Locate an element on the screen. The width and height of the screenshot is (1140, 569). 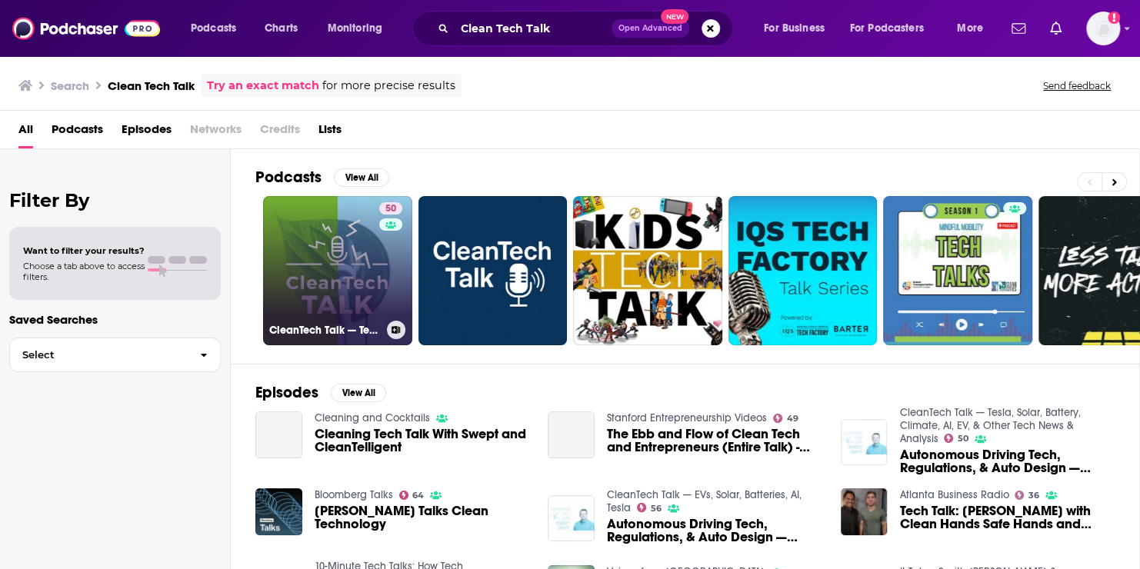
a: 49 is located at coordinates (786, 419).